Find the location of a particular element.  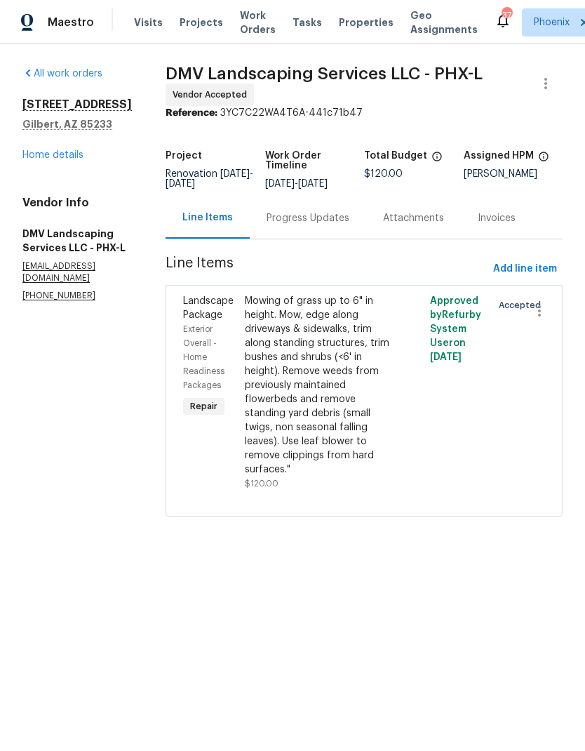

div: 37 is located at coordinates (507, 15).